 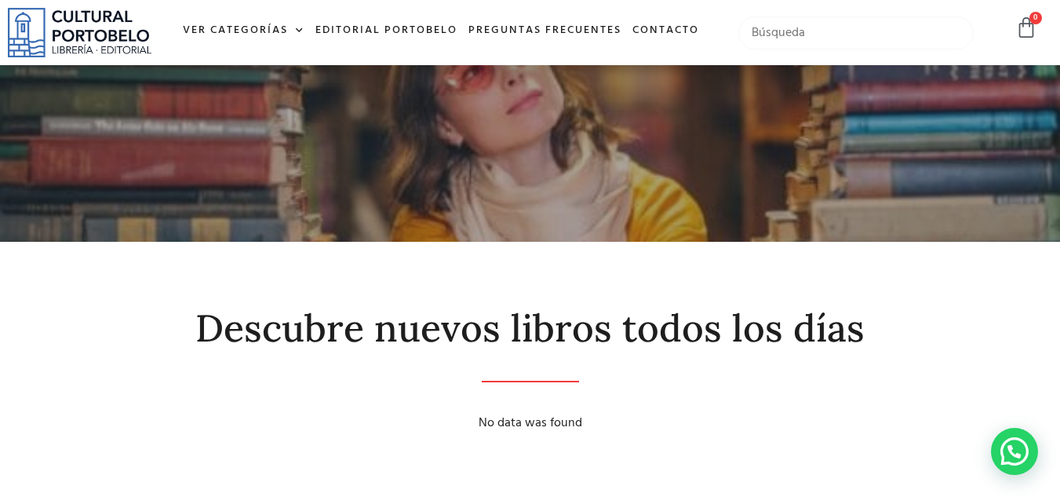 What do you see at coordinates (1026, 27) in the screenshot?
I see `a: 0` at bounding box center [1026, 27].